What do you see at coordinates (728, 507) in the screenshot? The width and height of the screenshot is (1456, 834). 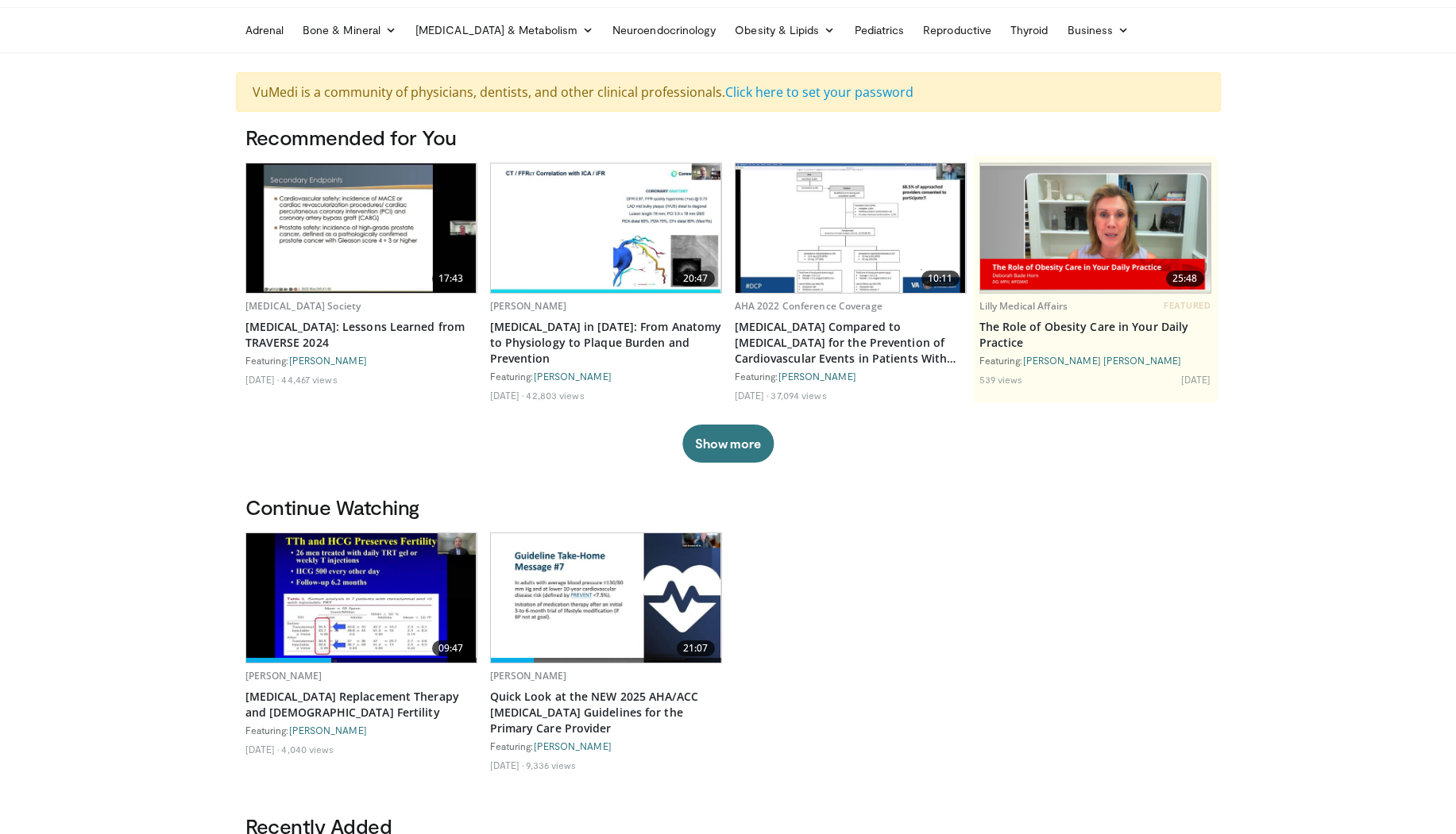 I see `h3: Continue Watching` at bounding box center [728, 507].